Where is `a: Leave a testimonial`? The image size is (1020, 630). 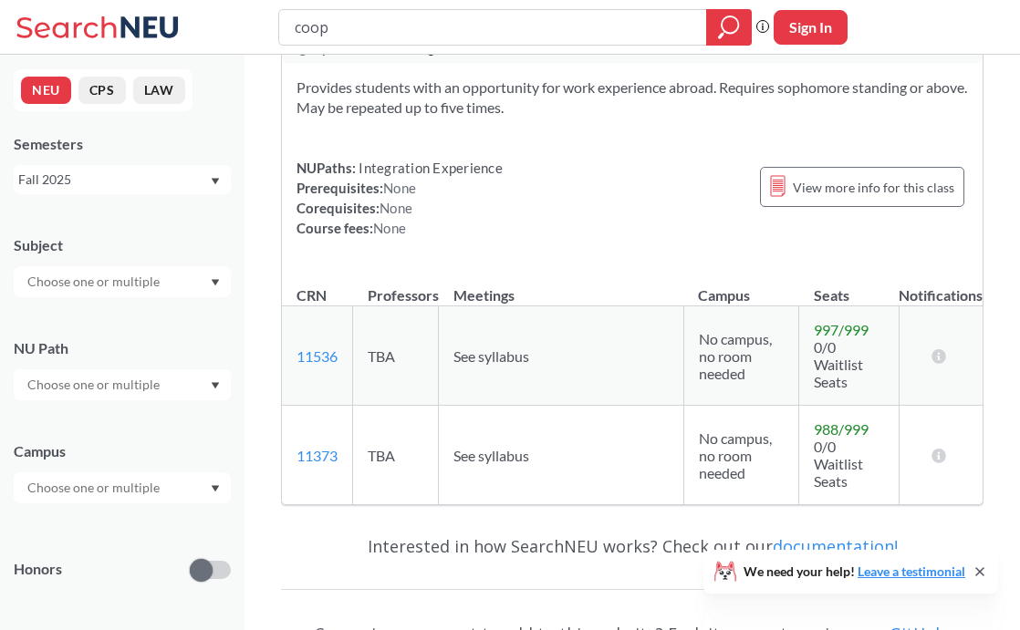 a: Leave a testimonial is located at coordinates (911, 571).